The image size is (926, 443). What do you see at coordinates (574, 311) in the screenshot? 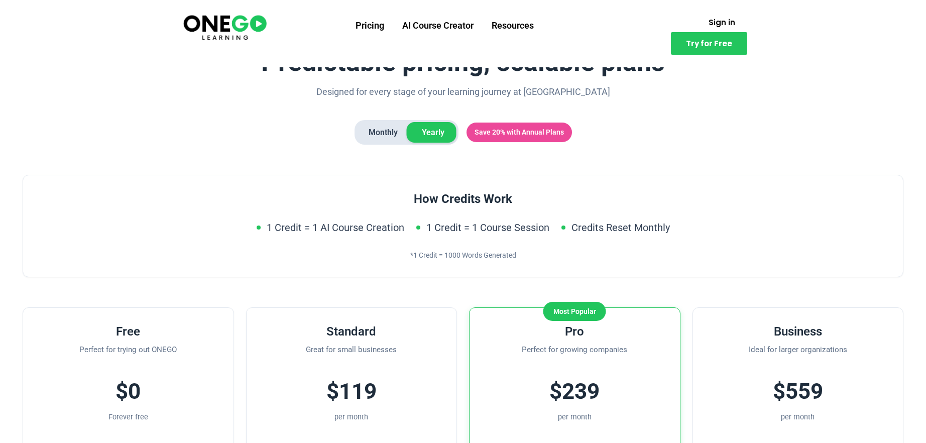
I see `div: Most Popular` at bounding box center [574, 311].